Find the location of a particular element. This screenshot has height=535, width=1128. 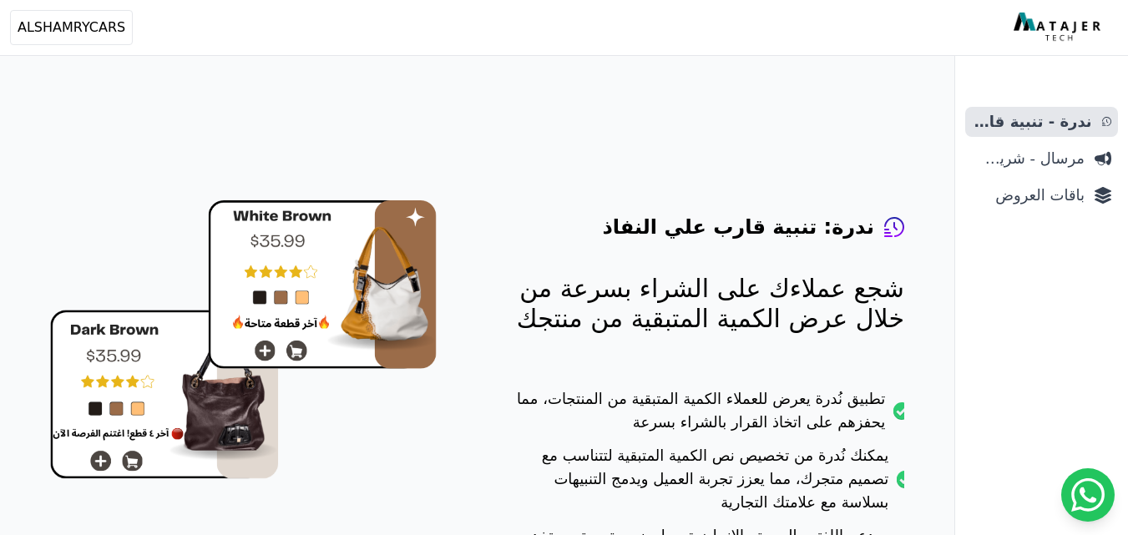

span: ندرة - تنبية قارب علي النفاذ is located at coordinates (1032, 122).